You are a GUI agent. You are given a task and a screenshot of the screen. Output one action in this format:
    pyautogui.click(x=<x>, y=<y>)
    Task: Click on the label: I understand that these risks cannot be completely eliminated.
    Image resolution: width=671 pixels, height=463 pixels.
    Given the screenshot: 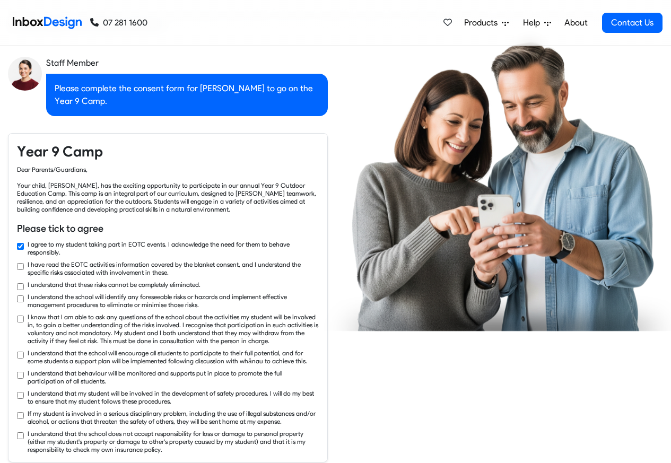 What is the action you would take?
    pyautogui.click(x=114, y=285)
    